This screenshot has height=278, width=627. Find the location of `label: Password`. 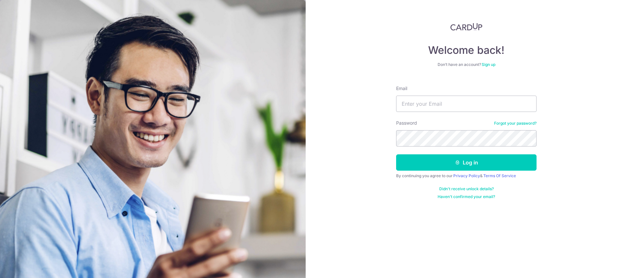

label: Password is located at coordinates (406, 123).